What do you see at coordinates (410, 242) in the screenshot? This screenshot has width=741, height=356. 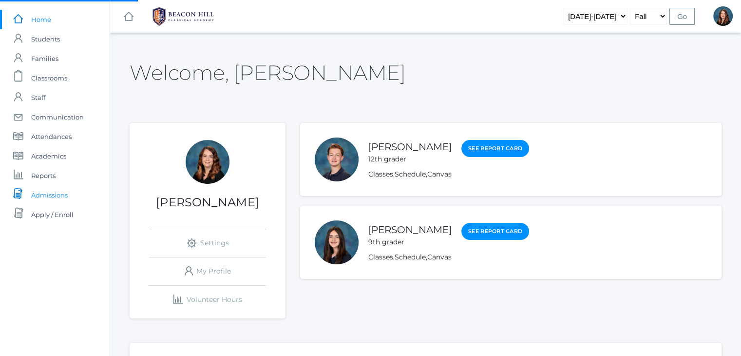 I see `div: 9th grader` at bounding box center [410, 242].